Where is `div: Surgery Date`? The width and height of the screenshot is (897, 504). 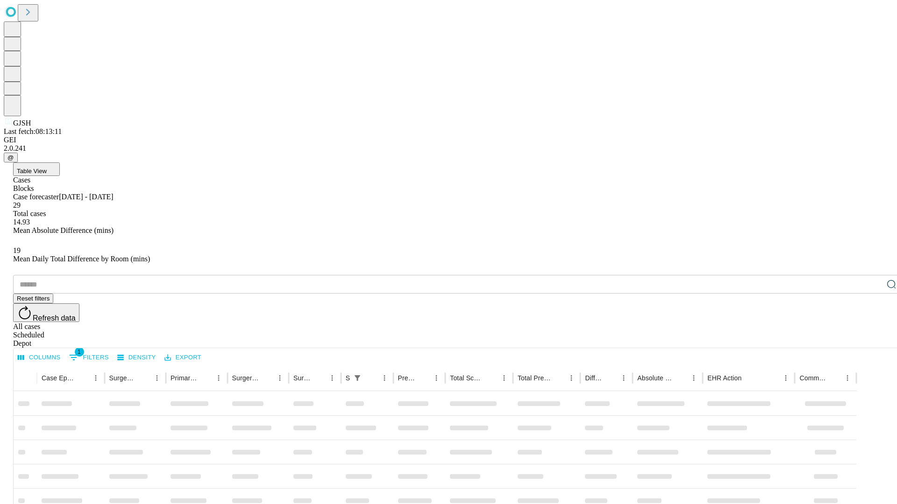
div: Surgery Date is located at coordinates (302, 378).